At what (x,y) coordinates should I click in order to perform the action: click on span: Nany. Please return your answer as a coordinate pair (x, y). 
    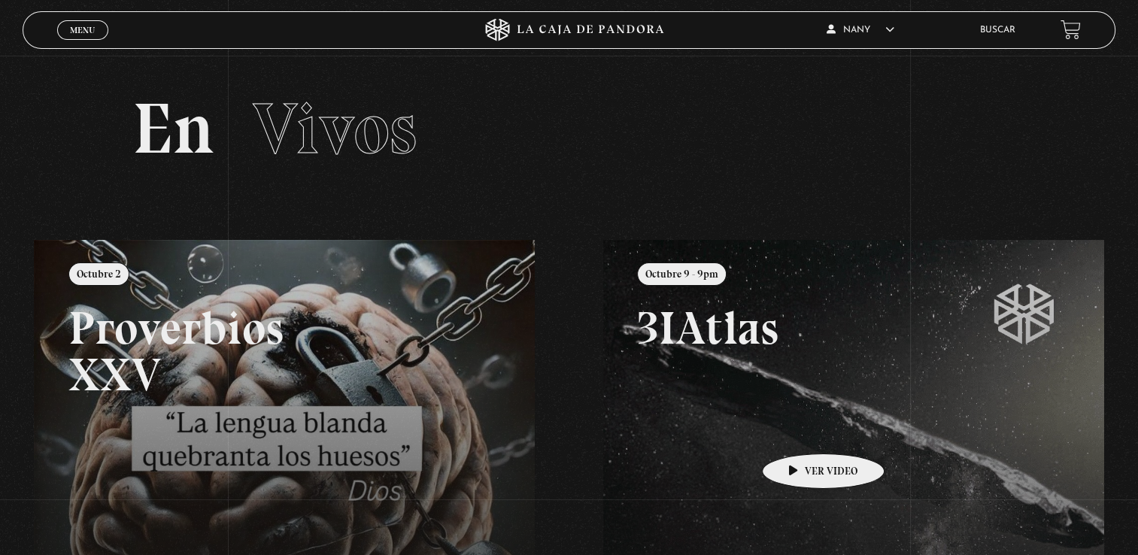
    Looking at the image, I should click on (861, 30).